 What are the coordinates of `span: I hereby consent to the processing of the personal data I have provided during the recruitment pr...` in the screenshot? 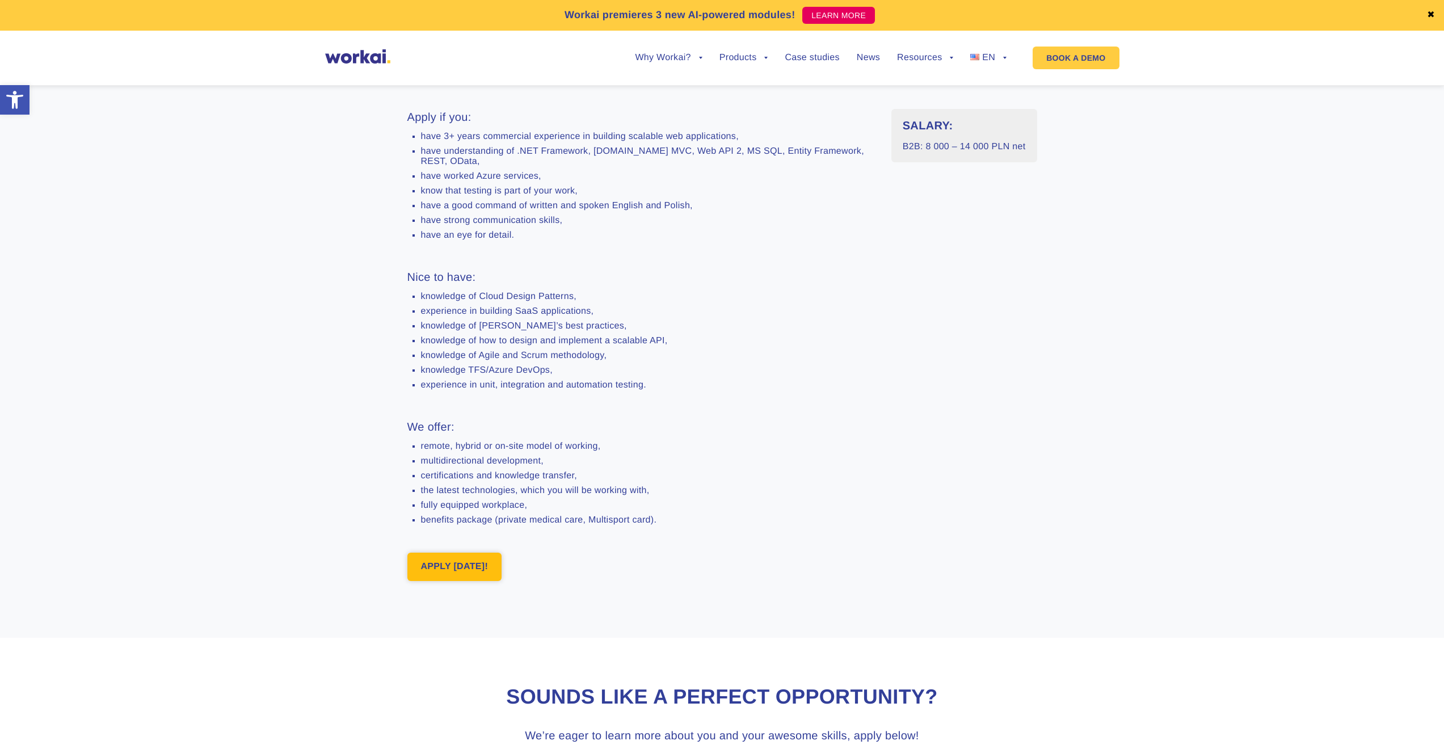 It's located at (258, 173).